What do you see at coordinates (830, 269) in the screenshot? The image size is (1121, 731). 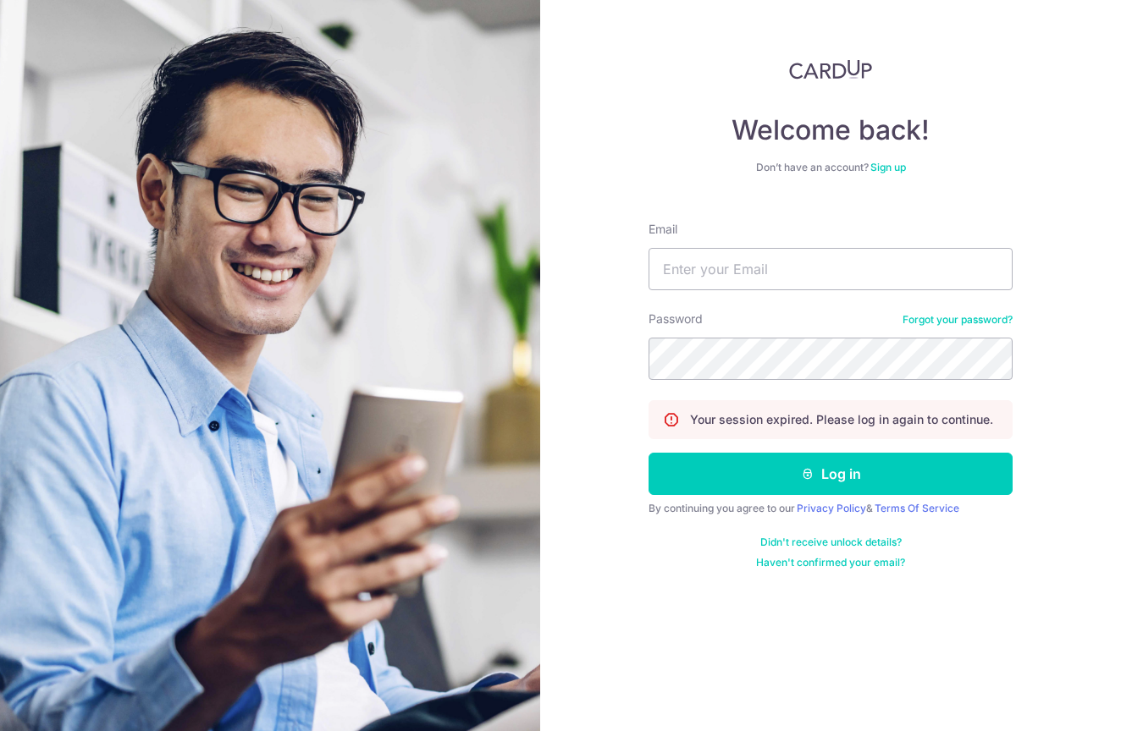 I see `input: Enter your Email` at bounding box center [830, 269].